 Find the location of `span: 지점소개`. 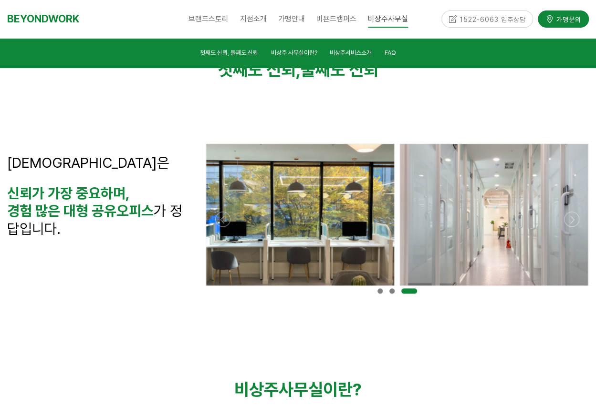

span: 지점소개 is located at coordinates (253, 19).